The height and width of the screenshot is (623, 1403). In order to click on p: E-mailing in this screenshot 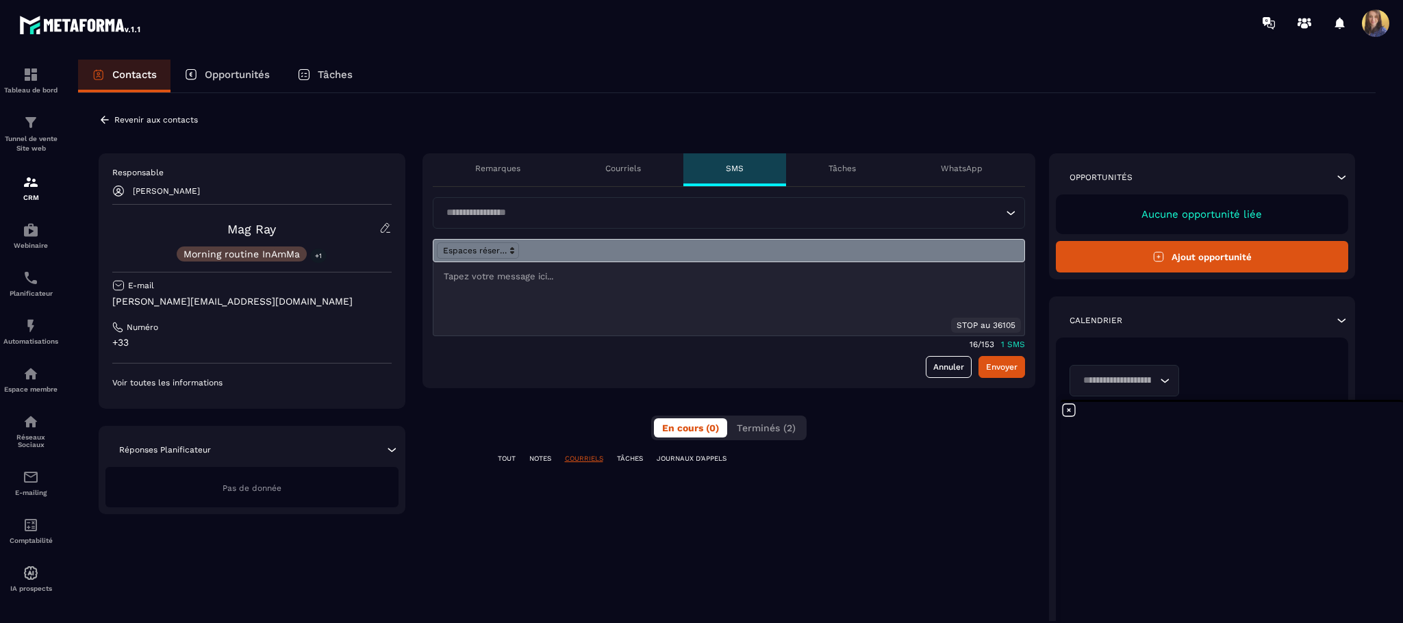, I will do `click(31, 492)`.